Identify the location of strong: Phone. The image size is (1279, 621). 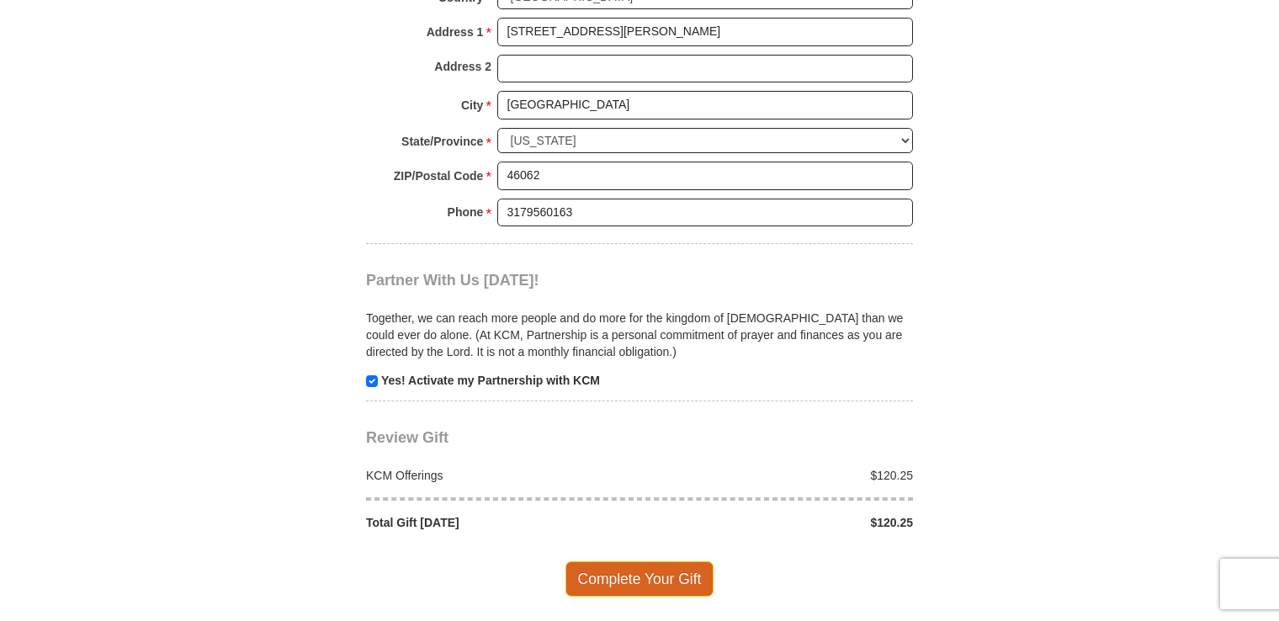
(465, 212).